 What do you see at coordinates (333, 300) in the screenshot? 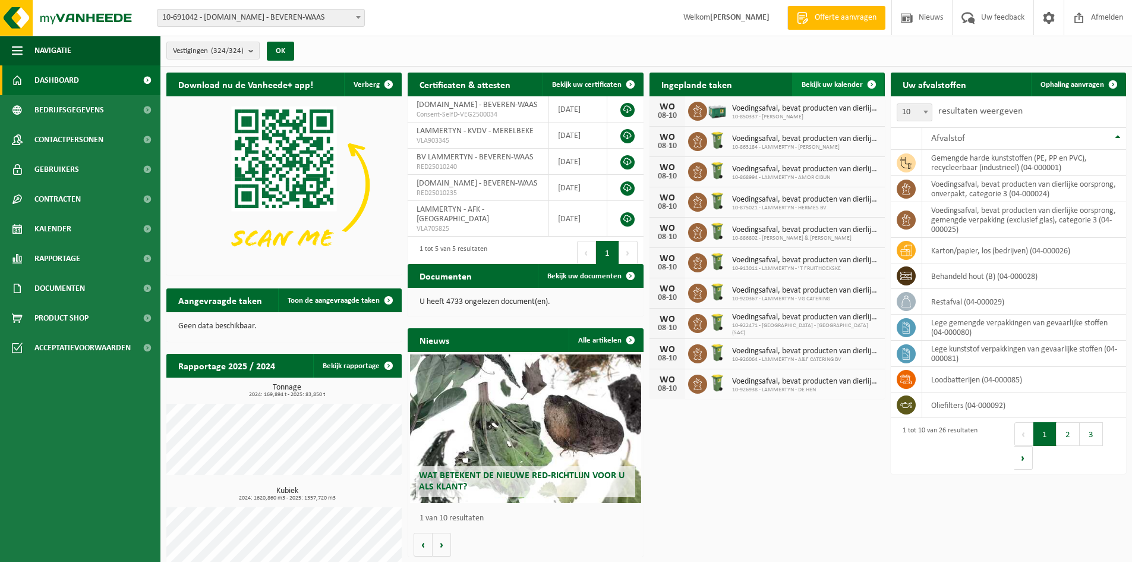
I see `span: Toon de aangevraagde taken` at bounding box center [333, 300].